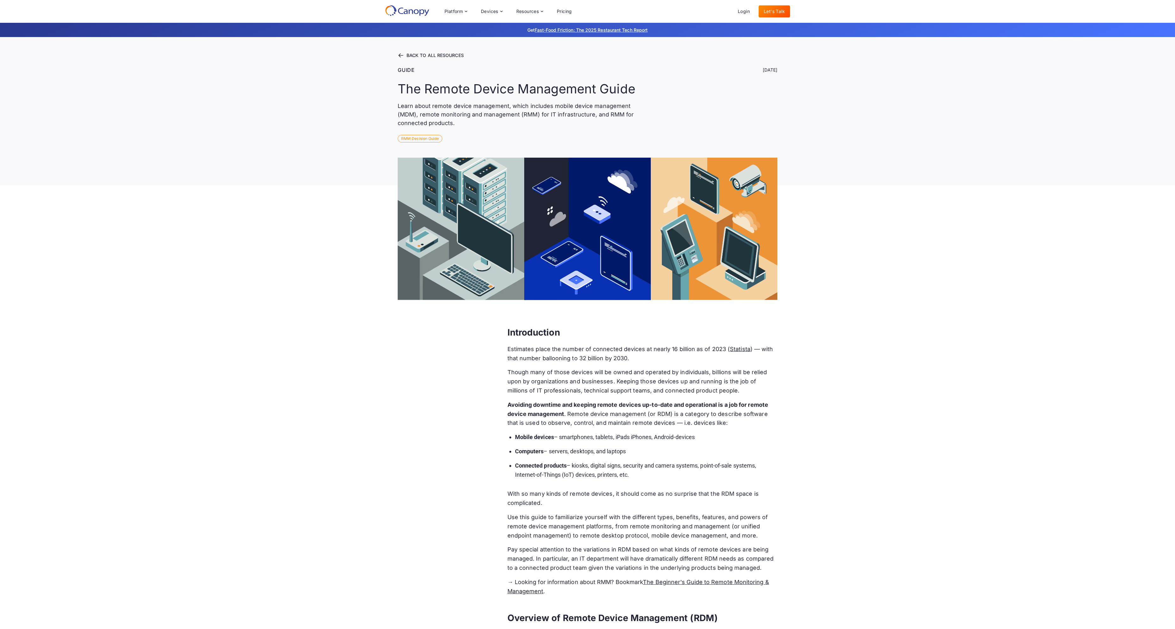 The height and width of the screenshot is (629, 1175). I want to click on strong: Avoiding downtime and keeping remote devices up-to-date and operational is a job for remote devic..., so click(638, 409).